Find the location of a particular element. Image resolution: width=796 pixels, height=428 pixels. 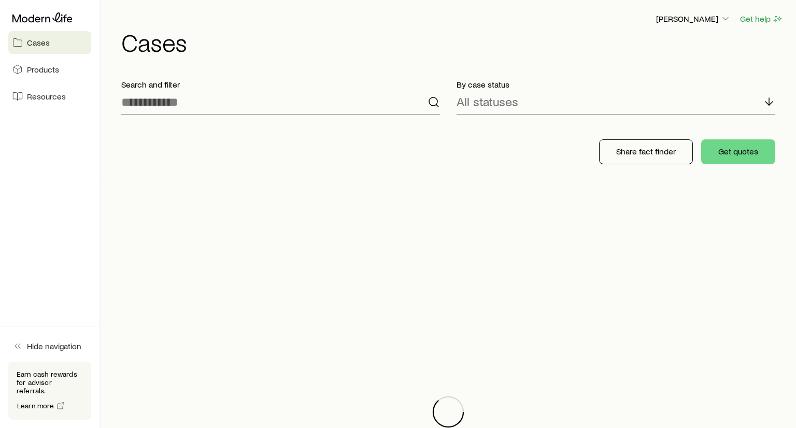

span: Hide navigation is located at coordinates (54, 346).